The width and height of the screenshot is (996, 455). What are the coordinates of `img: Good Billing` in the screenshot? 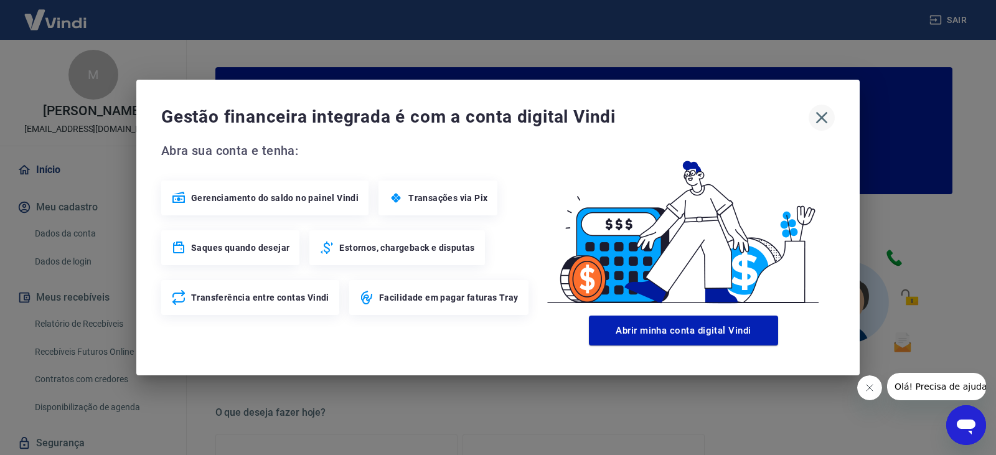 It's located at (684, 225).